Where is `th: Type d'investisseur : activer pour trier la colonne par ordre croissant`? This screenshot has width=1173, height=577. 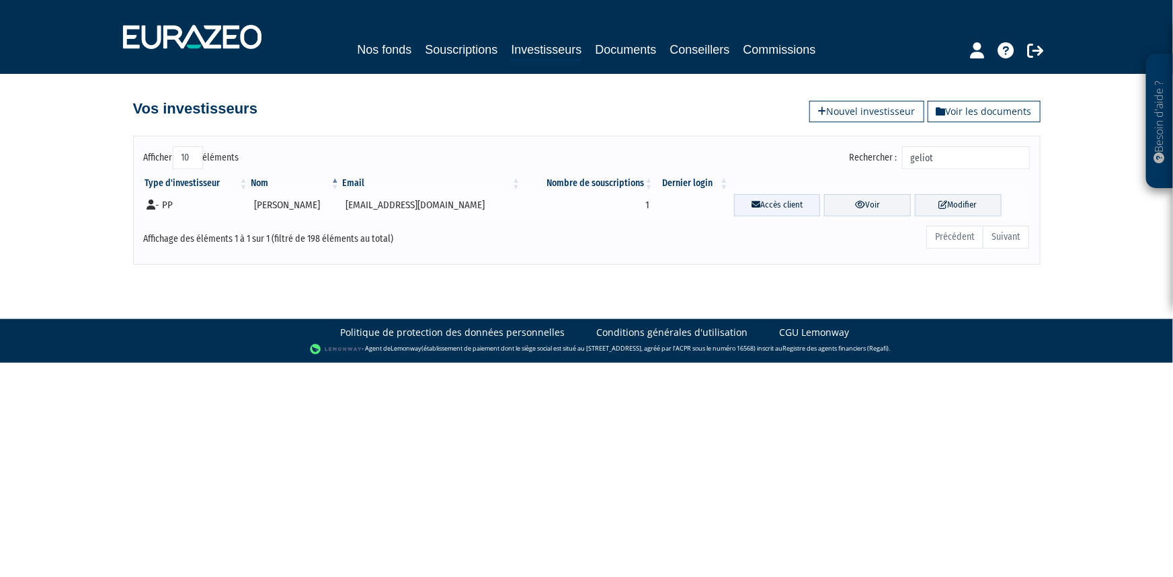 th: Type d'investisseur : activer pour trier la colonne par ordre croissant is located at coordinates (196, 183).